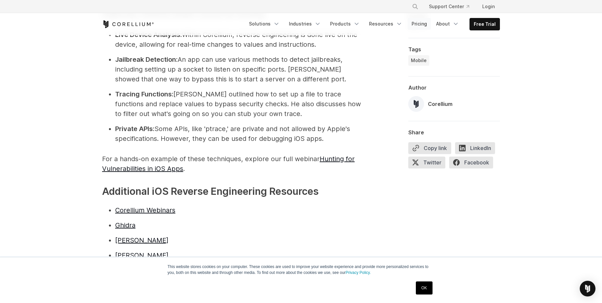 The height and width of the screenshot is (303, 602). Describe the element at coordinates (305, 24) in the screenshot. I see `a: Industries` at that location.